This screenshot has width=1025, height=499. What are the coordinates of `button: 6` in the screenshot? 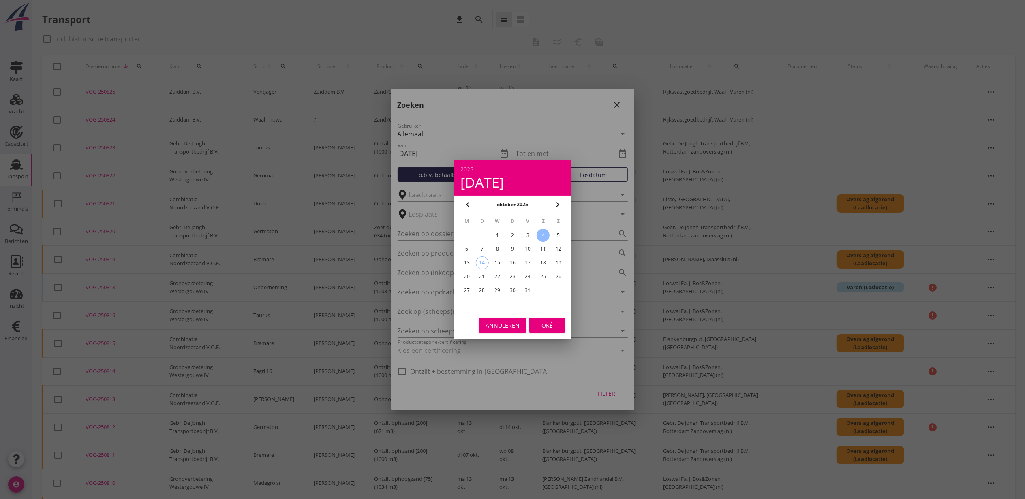 It's located at (467, 249).